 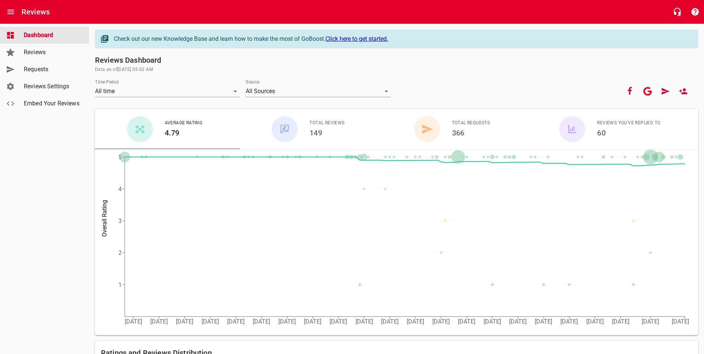 I want to click on button: Live Chat, so click(x=677, y=12).